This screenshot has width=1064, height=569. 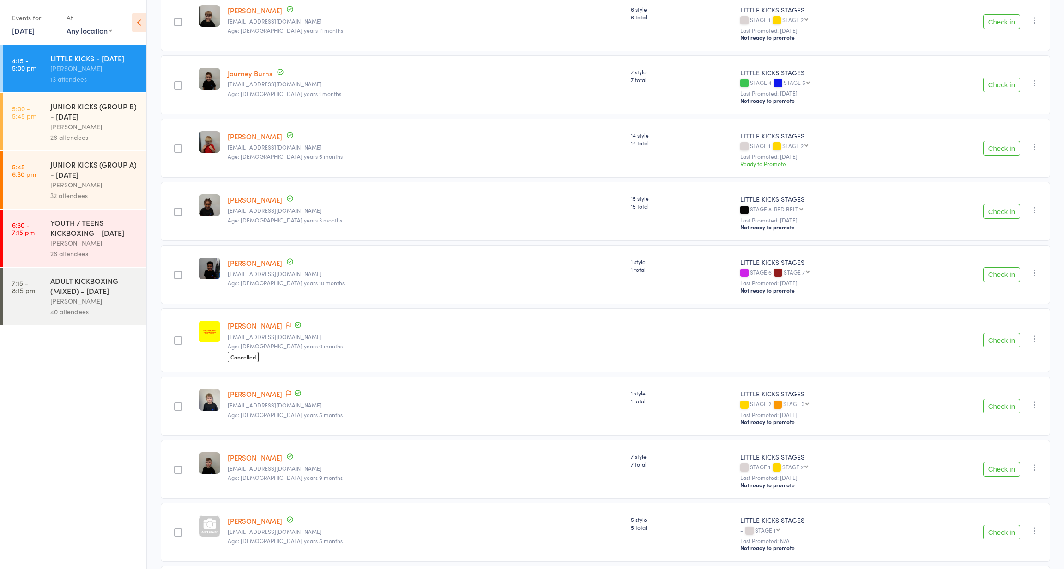 I want to click on time: 4:15 - 5:00 pm, so click(x=24, y=64).